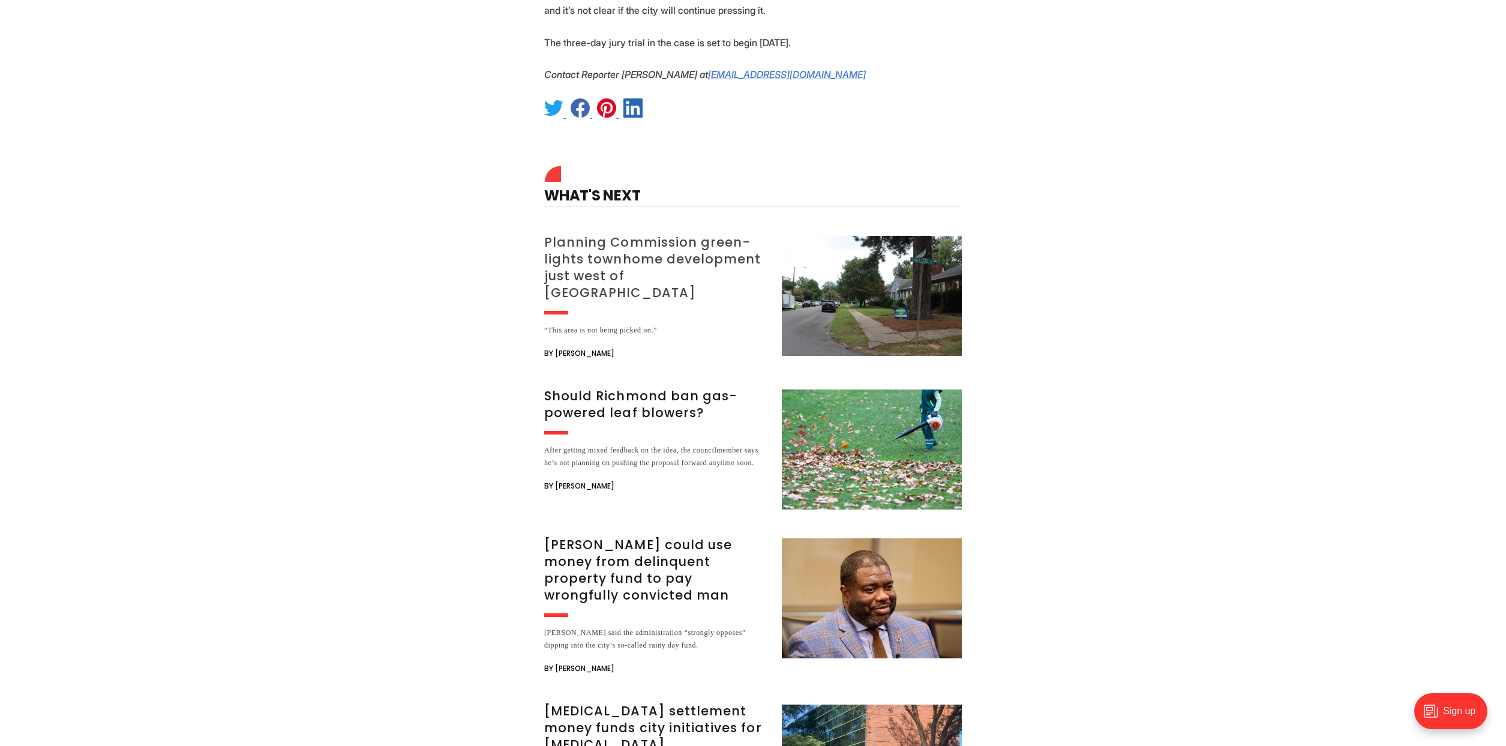 The width and height of the screenshot is (1506, 746). I want to click on img: Richmond could use money from delinquent property fund to pay wrongfully convicted man, so click(872, 598).